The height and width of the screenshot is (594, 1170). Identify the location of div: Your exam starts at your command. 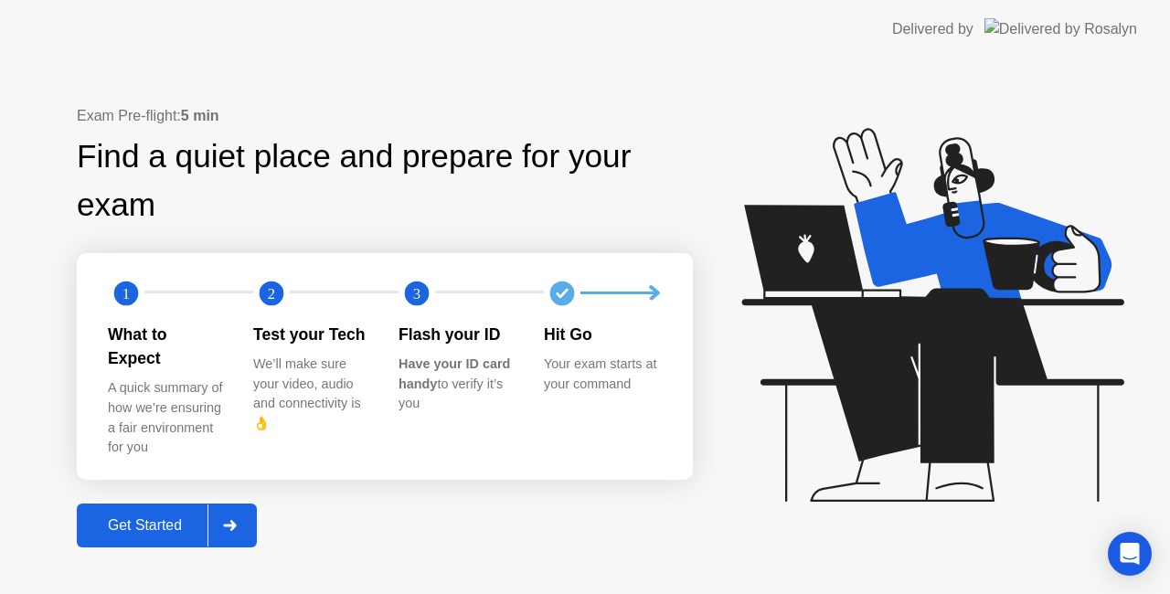
(601, 374).